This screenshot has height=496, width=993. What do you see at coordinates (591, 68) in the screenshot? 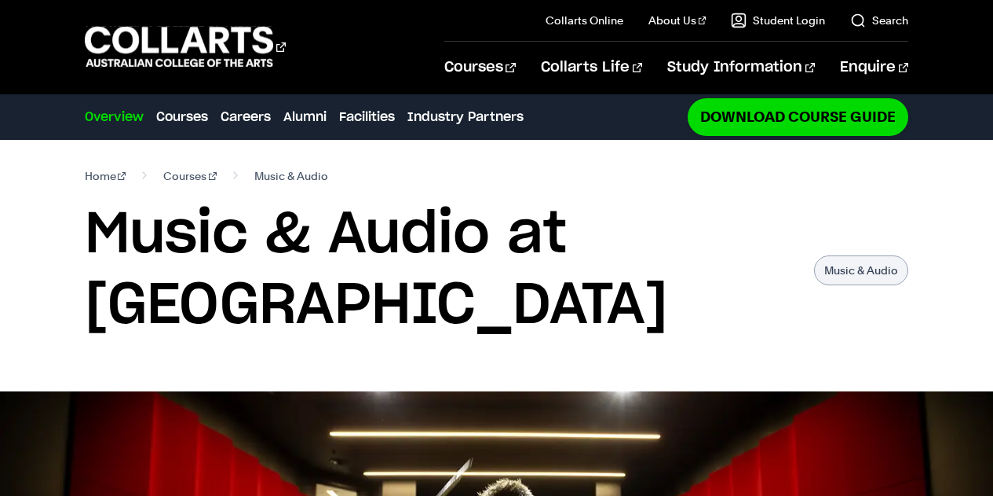
I see `a: Collarts Life` at bounding box center [591, 68].